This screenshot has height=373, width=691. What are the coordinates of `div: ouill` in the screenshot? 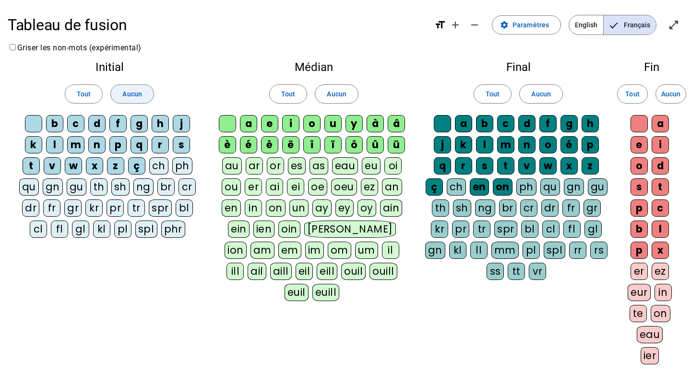 It's located at (383, 272).